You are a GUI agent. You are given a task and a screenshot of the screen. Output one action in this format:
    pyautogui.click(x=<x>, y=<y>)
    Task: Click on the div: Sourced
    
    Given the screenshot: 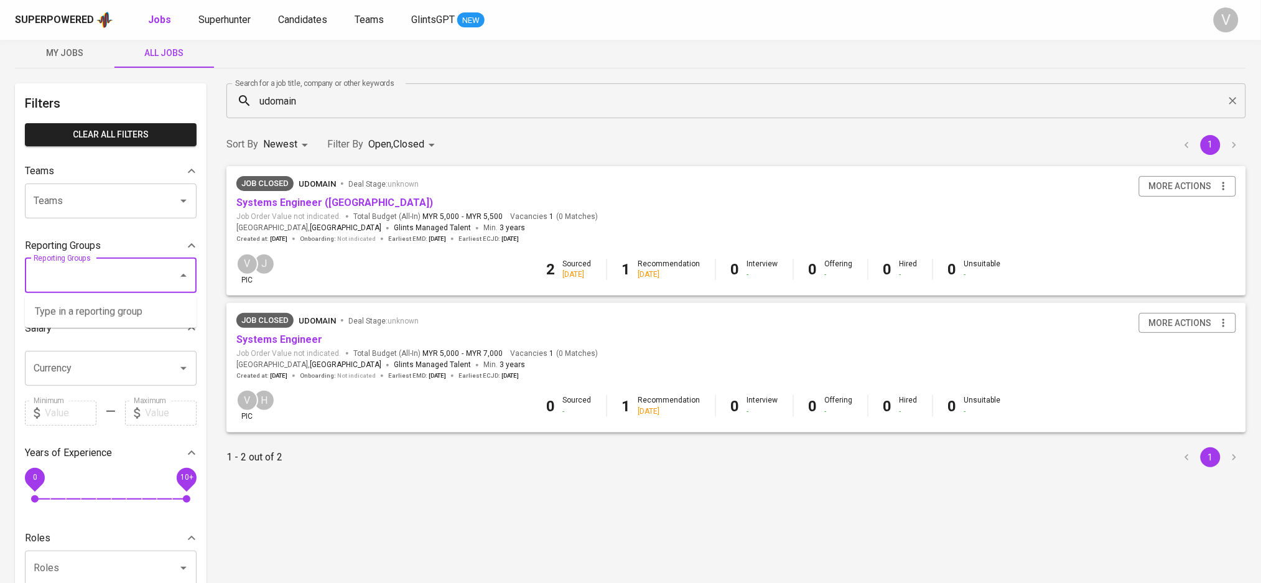 What is the action you would take?
    pyautogui.click(x=577, y=406)
    